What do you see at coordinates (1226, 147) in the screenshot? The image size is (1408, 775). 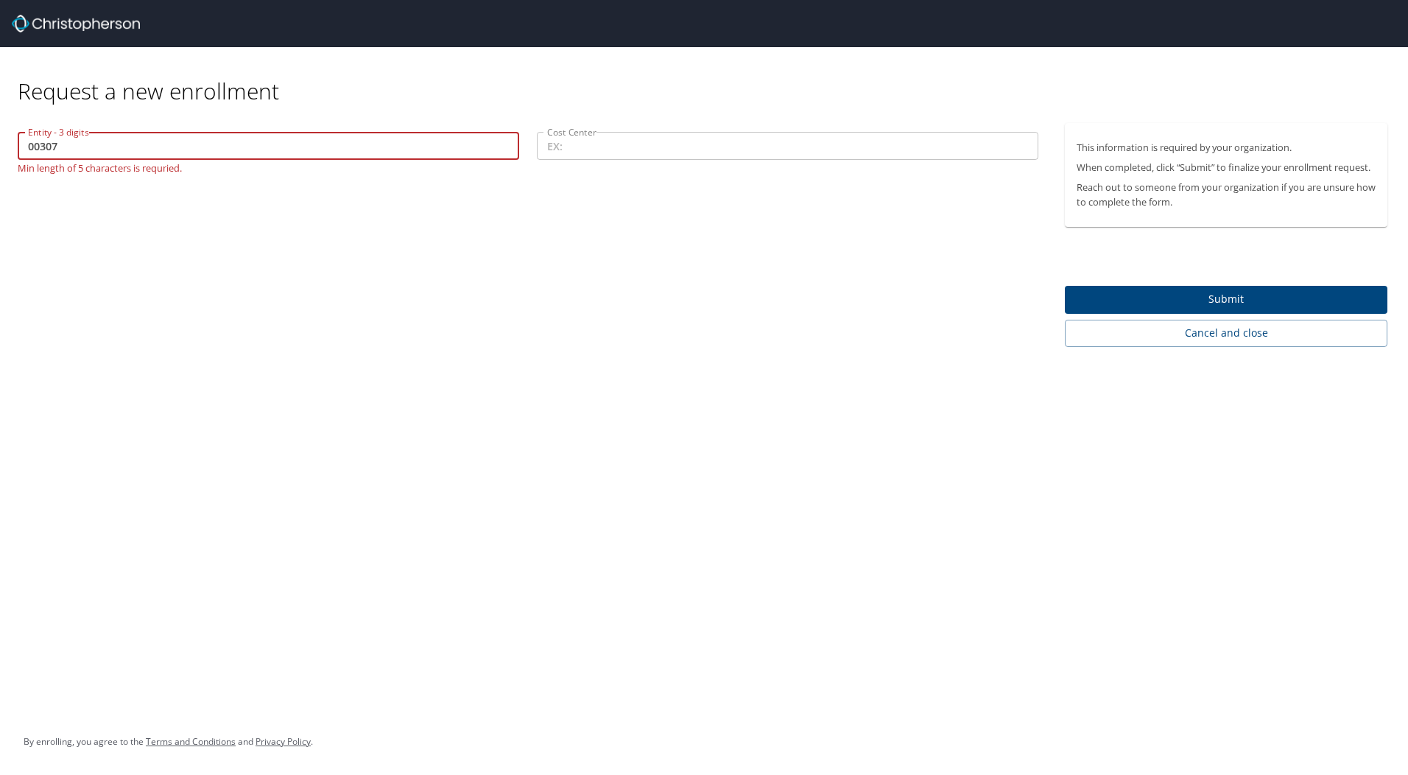 I see `p: This information is required by your organization.` at bounding box center [1226, 147].